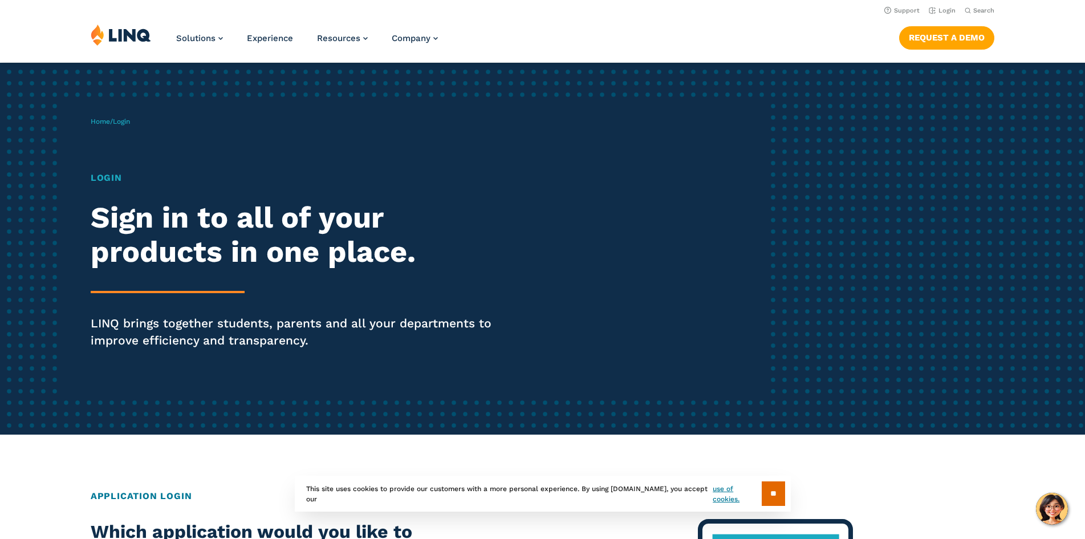  Describe the element at coordinates (411, 38) in the screenshot. I see `span: Company` at that location.